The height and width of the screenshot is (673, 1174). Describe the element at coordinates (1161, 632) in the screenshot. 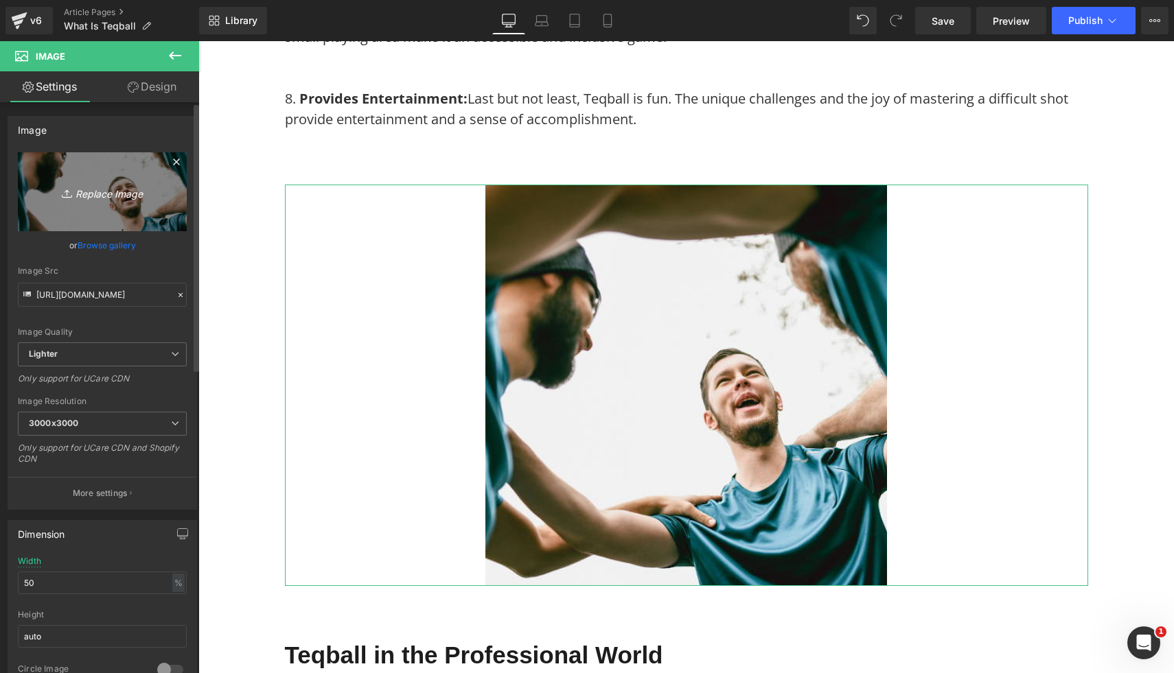

I see `span: 1` at that location.